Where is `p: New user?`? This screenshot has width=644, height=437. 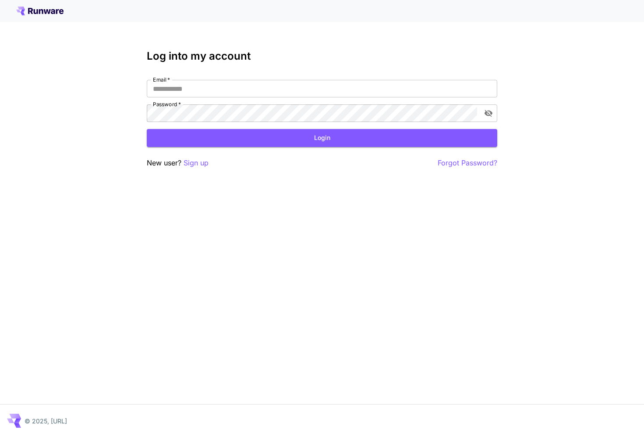
p: New user? is located at coordinates (178, 163).